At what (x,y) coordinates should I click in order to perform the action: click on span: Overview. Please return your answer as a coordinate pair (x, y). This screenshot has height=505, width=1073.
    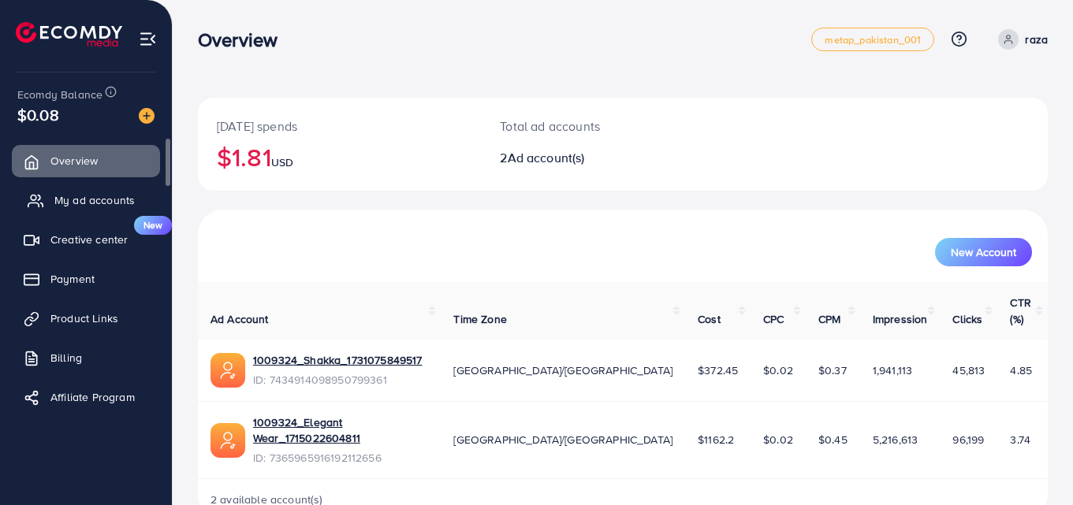
    Looking at the image, I should click on (74, 161).